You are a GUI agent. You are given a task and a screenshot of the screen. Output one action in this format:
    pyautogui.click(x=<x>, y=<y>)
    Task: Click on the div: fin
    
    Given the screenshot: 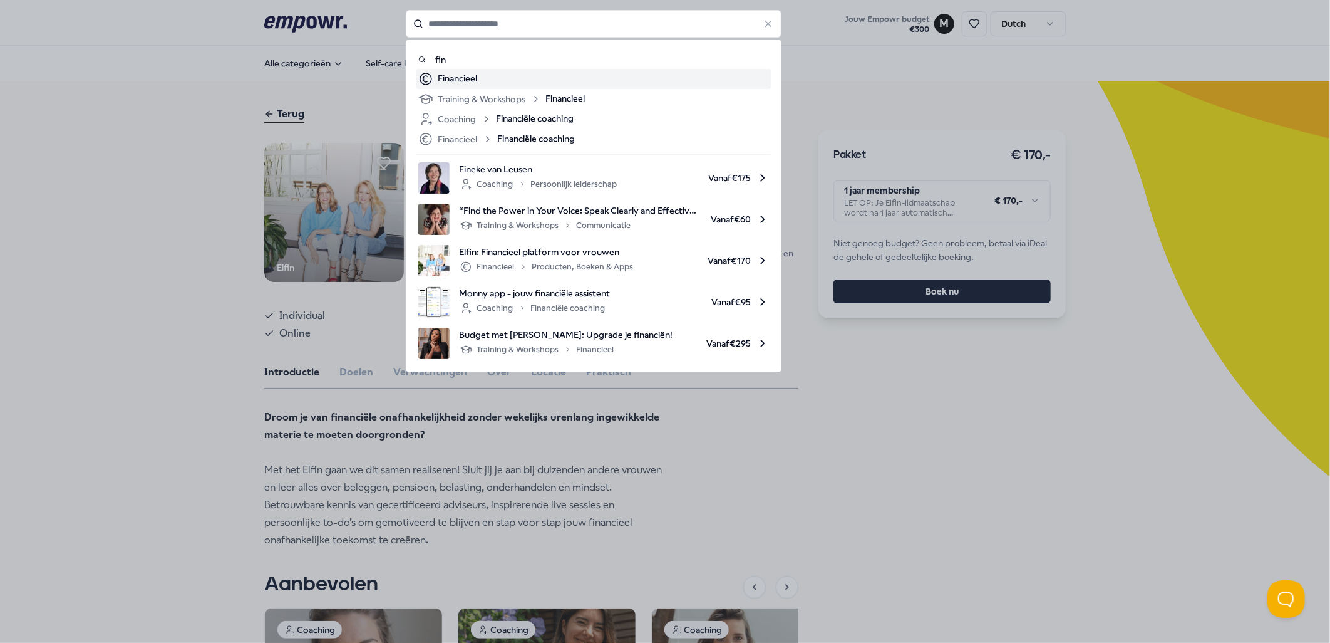 What is the action you would take?
    pyautogui.click(x=594, y=60)
    